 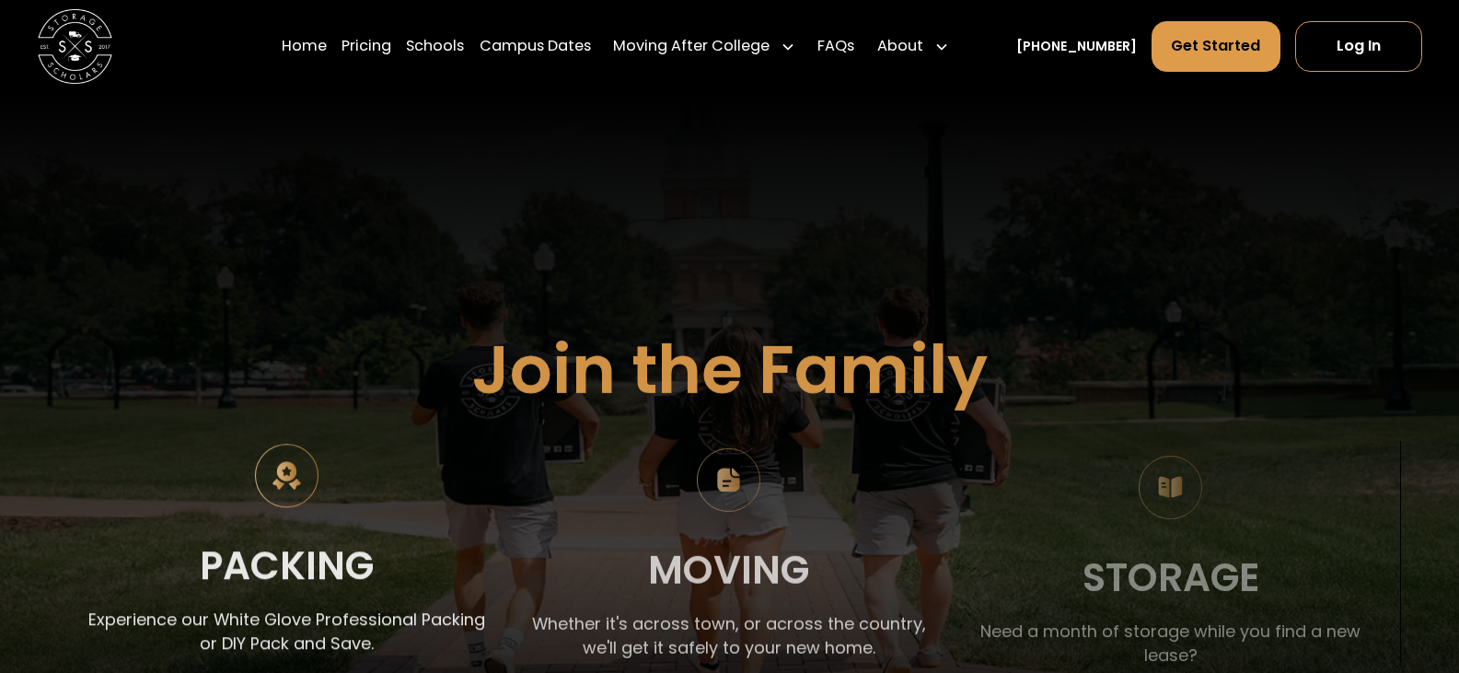 What do you see at coordinates (535, 46) in the screenshot?
I see `a: Campus Dates` at bounding box center [535, 46].